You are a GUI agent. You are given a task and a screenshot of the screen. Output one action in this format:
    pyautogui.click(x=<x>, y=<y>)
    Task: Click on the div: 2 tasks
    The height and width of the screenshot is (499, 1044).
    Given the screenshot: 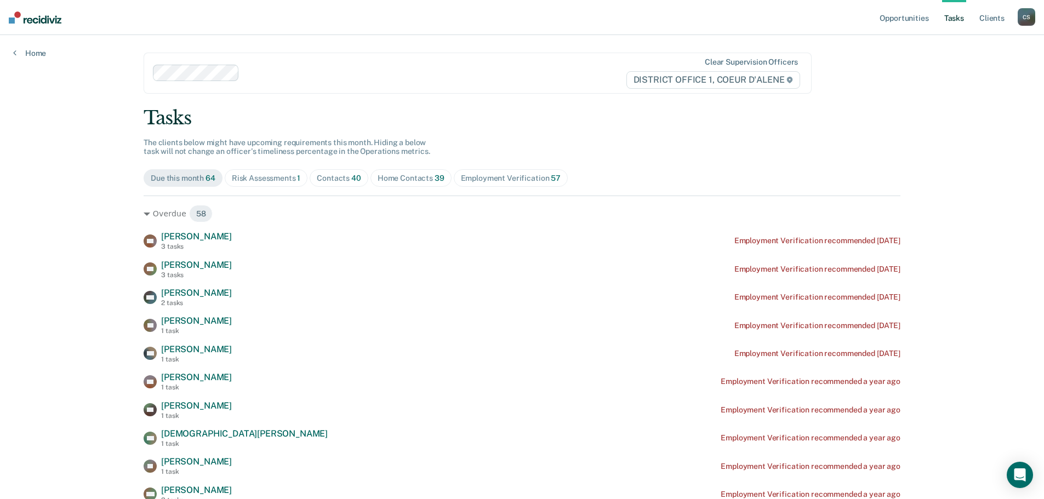 What is the action you would take?
    pyautogui.click(x=196, y=303)
    